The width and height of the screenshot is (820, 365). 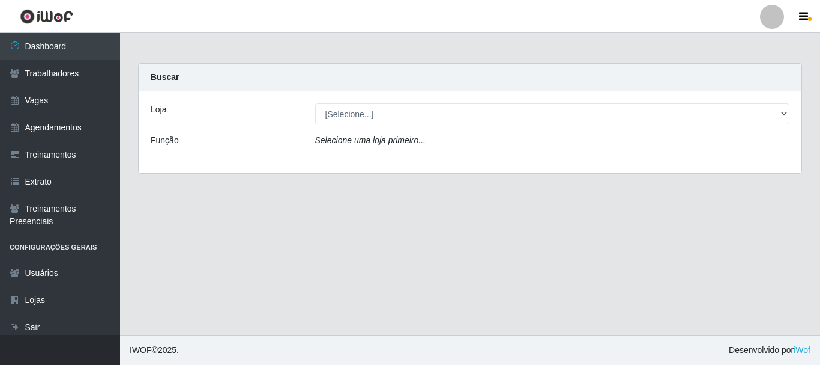 What do you see at coordinates (165, 140) in the screenshot?
I see `label: Função` at bounding box center [165, 140].